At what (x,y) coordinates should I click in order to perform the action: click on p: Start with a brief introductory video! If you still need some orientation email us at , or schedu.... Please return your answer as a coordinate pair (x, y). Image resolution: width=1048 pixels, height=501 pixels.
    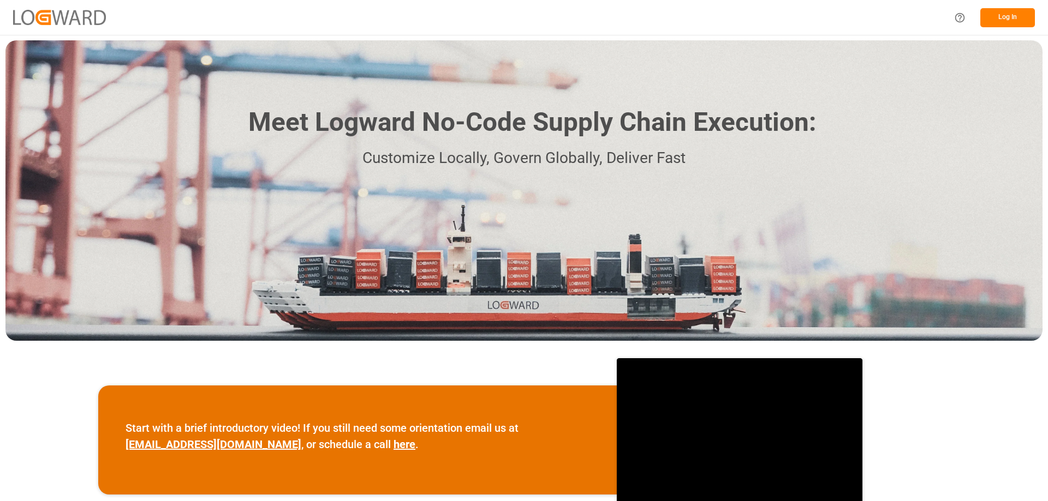
    Looking at the image, I should click on (357, 436).